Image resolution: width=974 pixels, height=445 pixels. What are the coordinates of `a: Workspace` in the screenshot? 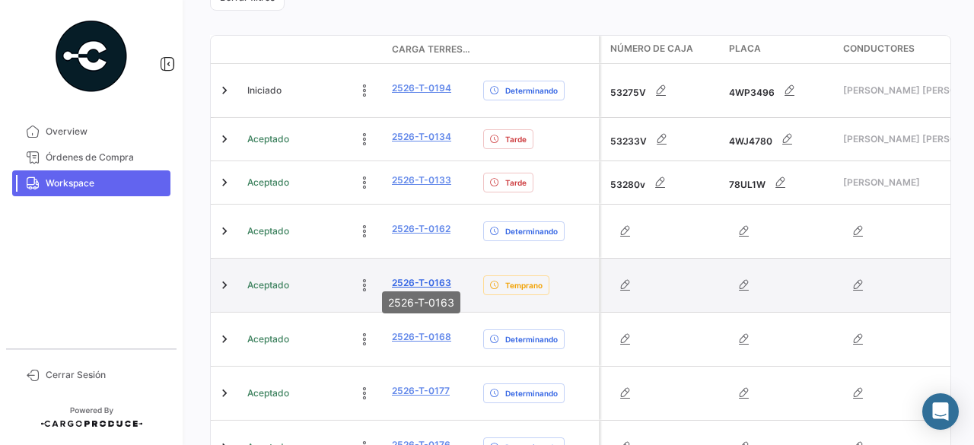 It's located at (91, 183).